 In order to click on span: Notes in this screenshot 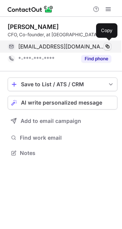, I will do `click(67, 153)`.